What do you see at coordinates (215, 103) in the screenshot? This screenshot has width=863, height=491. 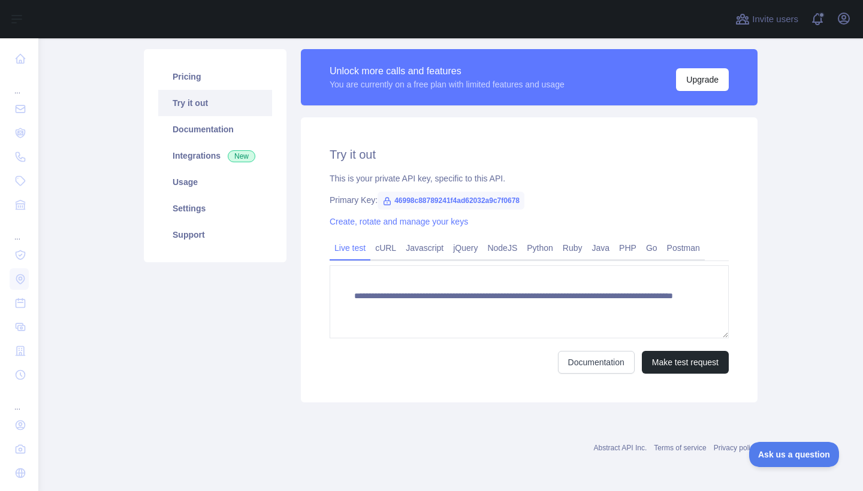 I see `a: Try it out` at bounding box center [215, 103].